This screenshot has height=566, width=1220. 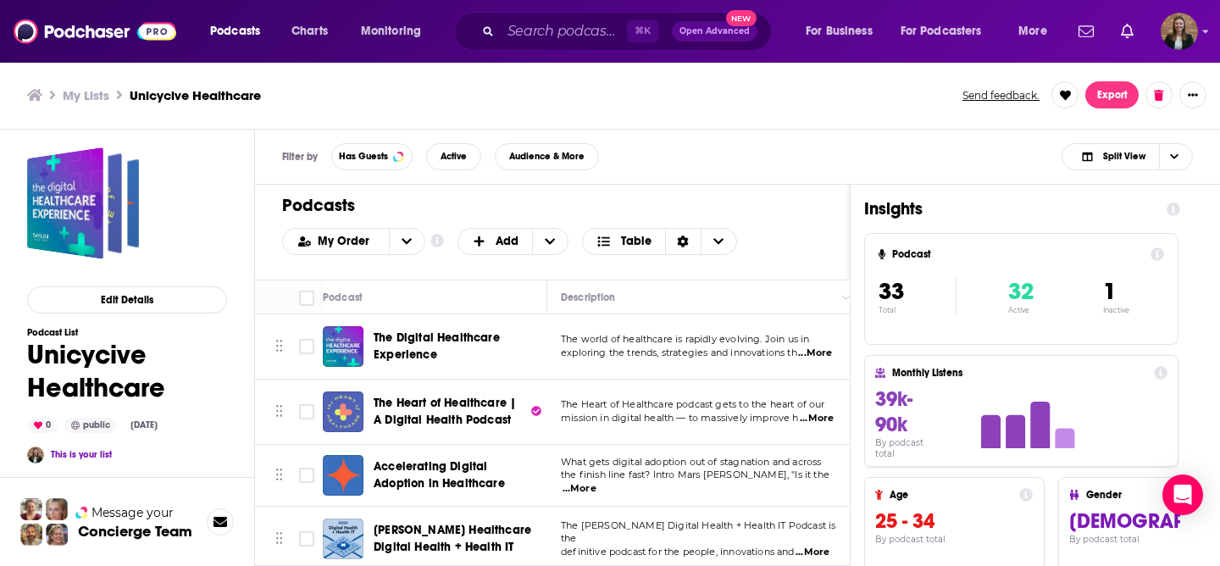 I want to click on h1: Podcasts, so click(x=545, y=205).